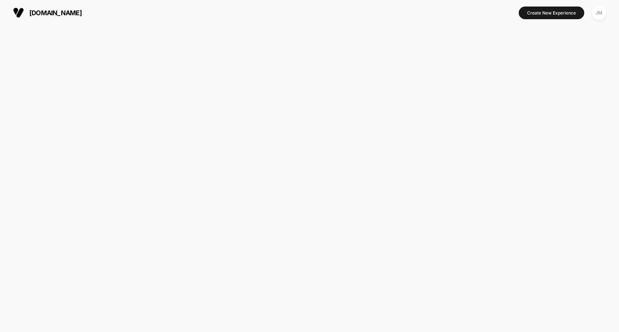  Describe the element at coordinates (599, 13) in the screenshot. I see `button: JM` at that location.